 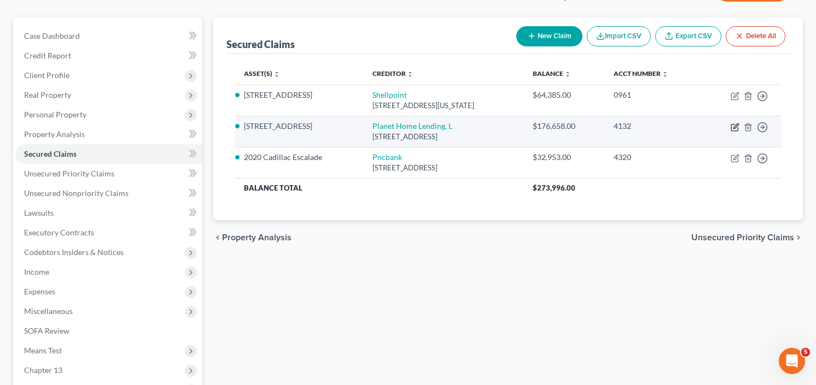 I want to click on span: Personal Property, so click(x=55, y=114).